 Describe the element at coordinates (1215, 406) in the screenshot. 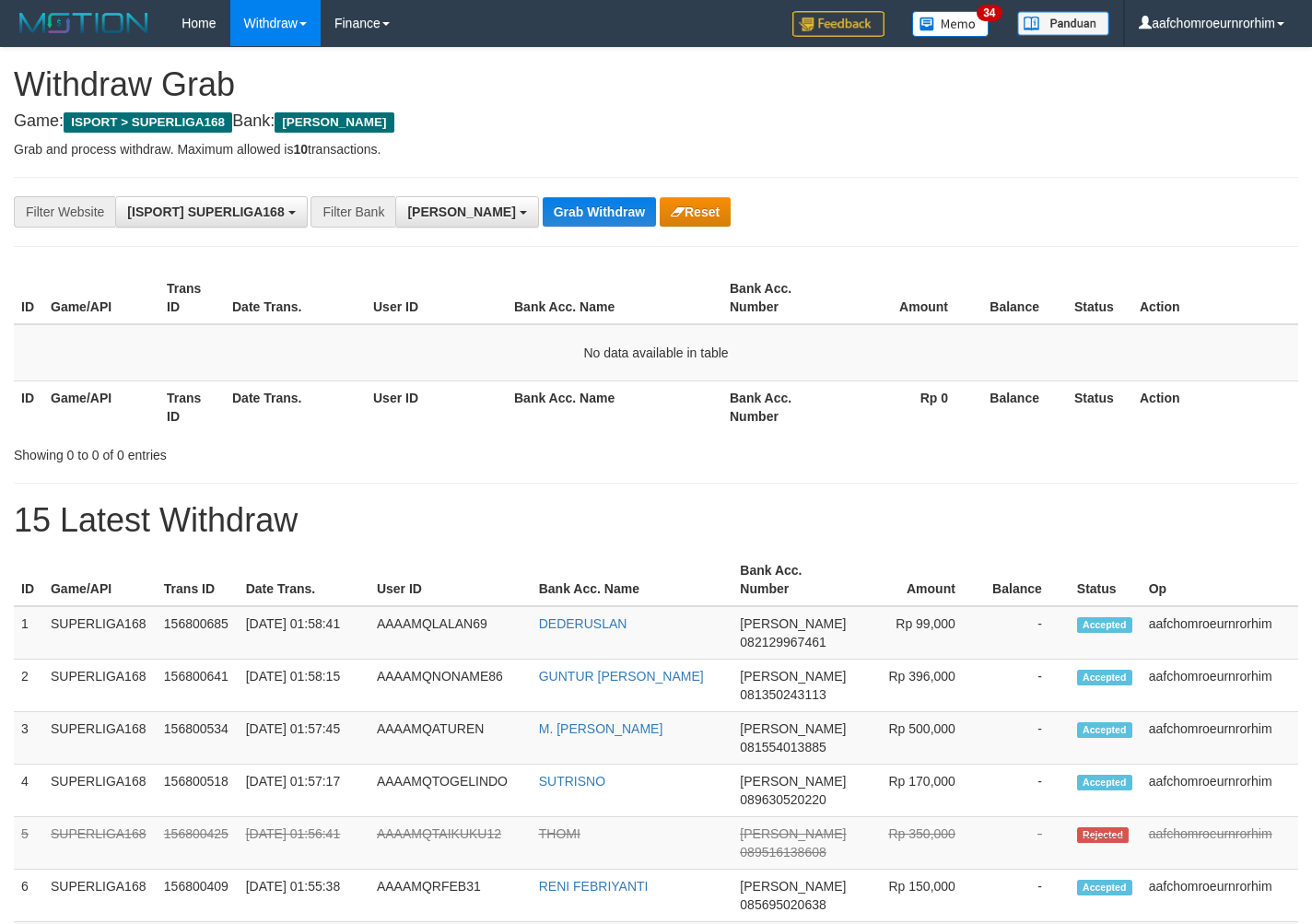

I see `th: Action` at that location.